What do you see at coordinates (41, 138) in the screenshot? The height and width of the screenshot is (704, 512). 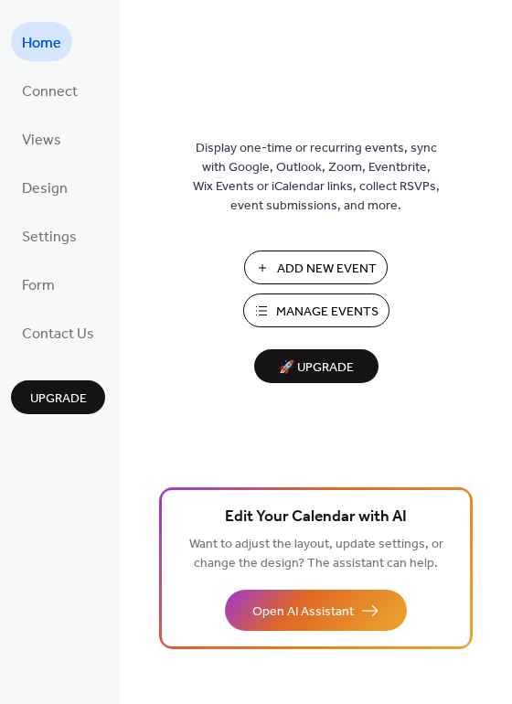 I see `a: Views` at bounding box center [41, 138].